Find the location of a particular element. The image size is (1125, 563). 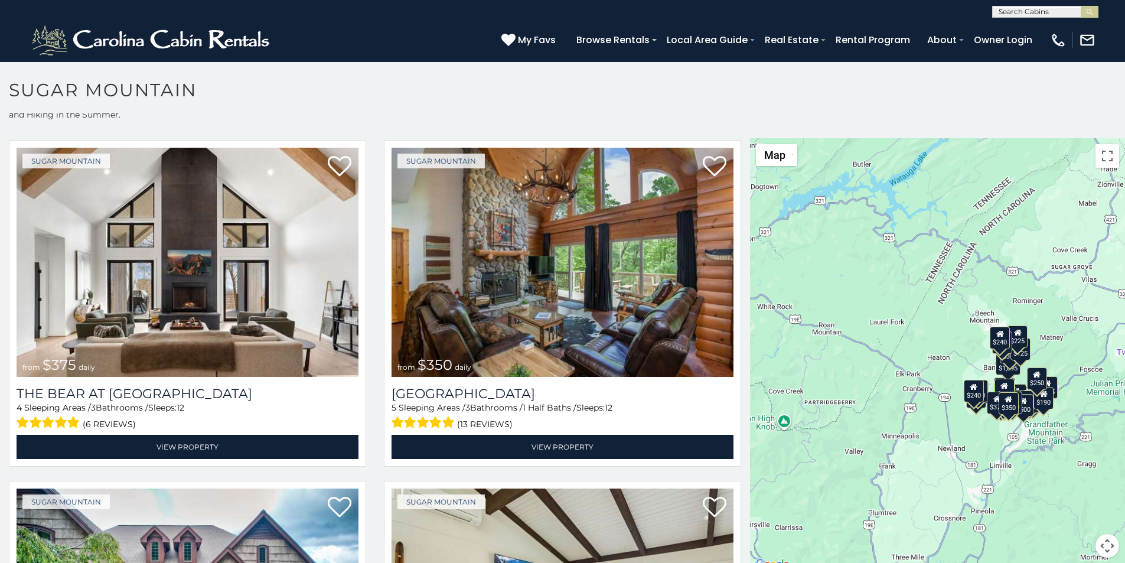

div: $1,095 is located at coordinates (1008, 364).